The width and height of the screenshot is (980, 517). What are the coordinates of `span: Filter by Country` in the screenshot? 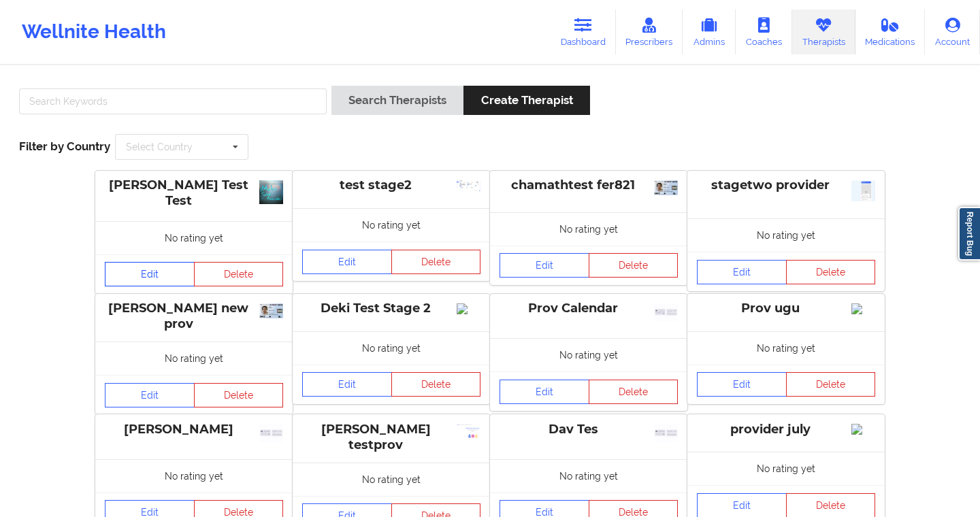 It's located at (65, 146).